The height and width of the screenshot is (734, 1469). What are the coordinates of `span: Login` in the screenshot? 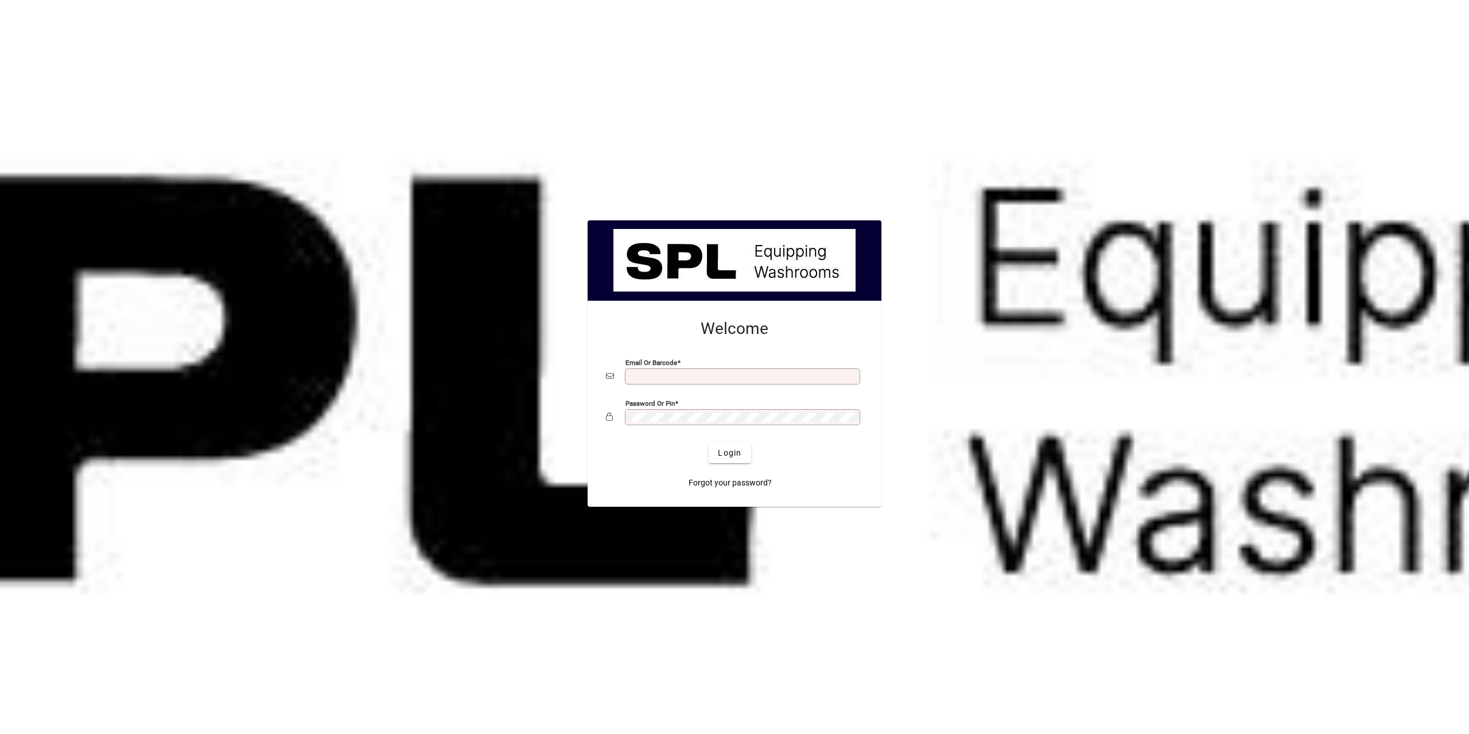 It's located at (729, 453).